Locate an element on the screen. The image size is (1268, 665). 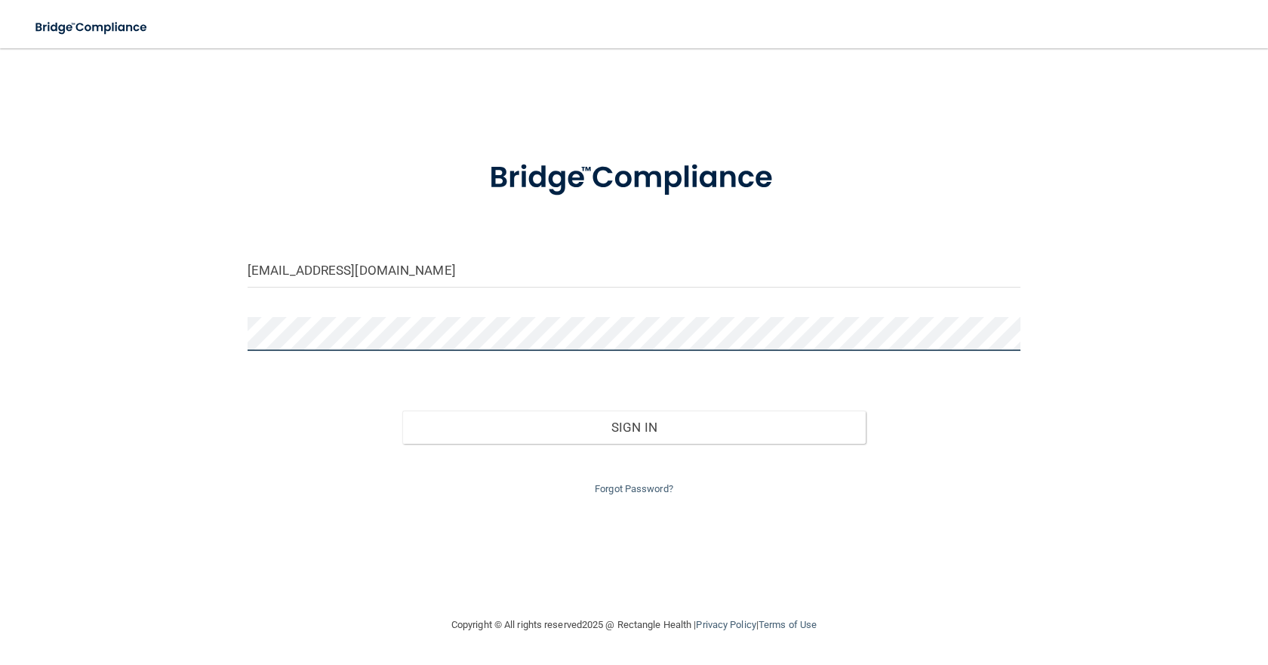
a: Terms of Use is located at coordinates (787, 624).